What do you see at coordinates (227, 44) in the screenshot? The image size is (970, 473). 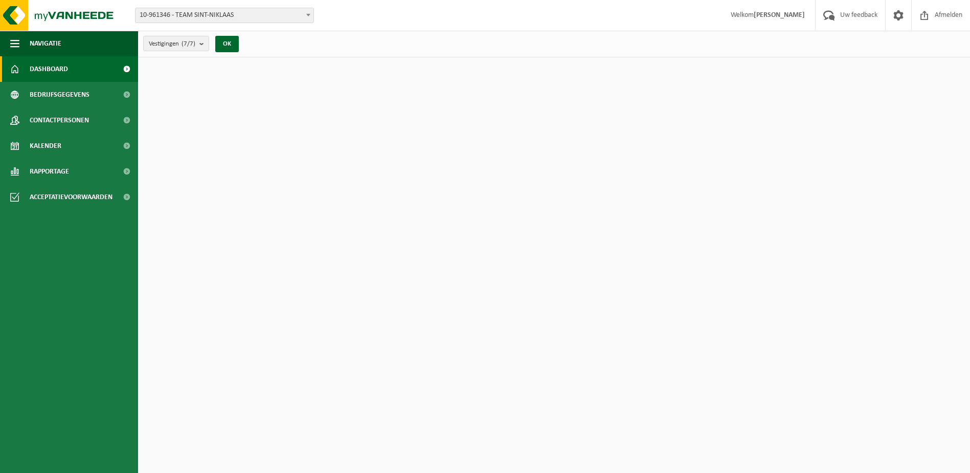 I see `button: OK` at bounding box center [227, 44].